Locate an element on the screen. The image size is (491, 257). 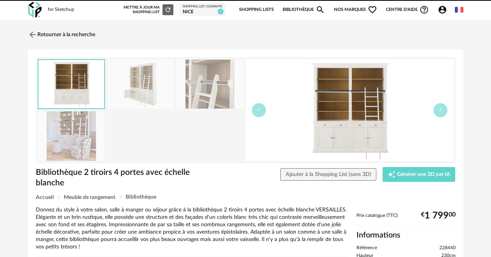
span: Générer une 3D par IA is located at coordinates (423, 174).